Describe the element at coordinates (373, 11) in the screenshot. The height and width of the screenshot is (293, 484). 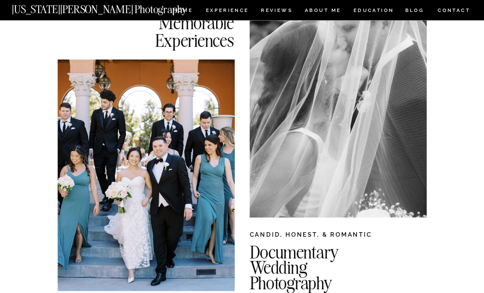
I see `nav: EDUCATION` at that location.